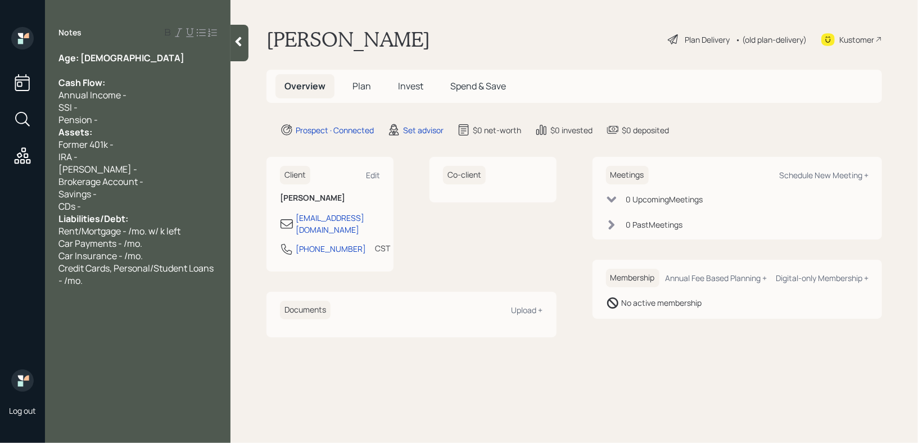 This screenshot has height=443, width=918. What do you see at coordinates (101, 182) in the screenshot?
I see `span: Brokerage Account -` at bounding box center [101, 182].